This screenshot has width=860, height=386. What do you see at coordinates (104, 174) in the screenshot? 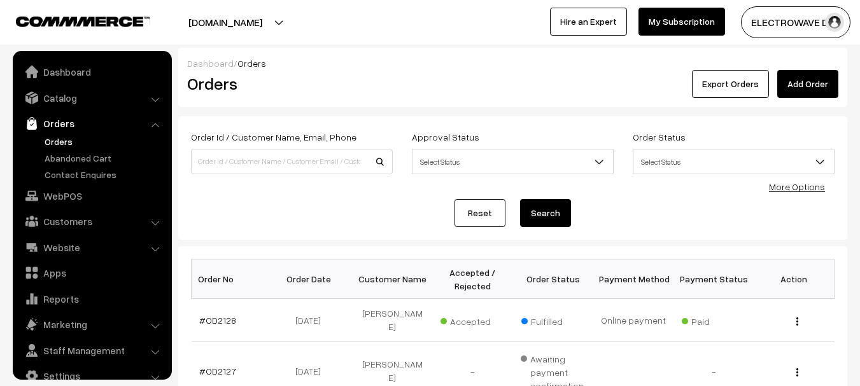
I see `a: Contact Enquires` at bounding box center [104, 174].